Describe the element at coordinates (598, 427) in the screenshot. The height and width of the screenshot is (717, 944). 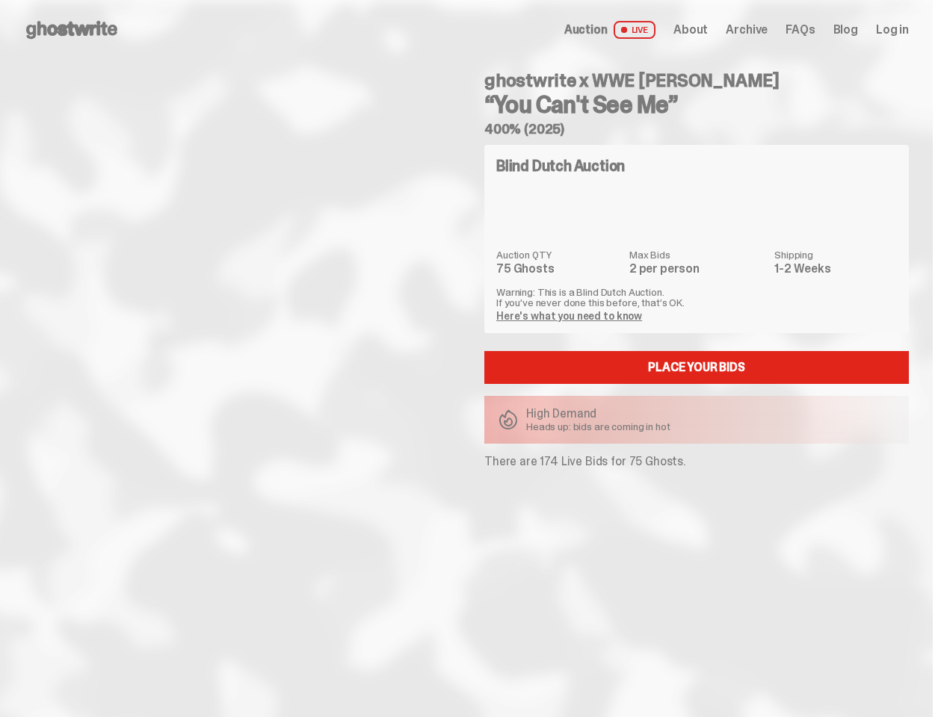
I see `p: Heads up: bids are coming in hot` at that location.